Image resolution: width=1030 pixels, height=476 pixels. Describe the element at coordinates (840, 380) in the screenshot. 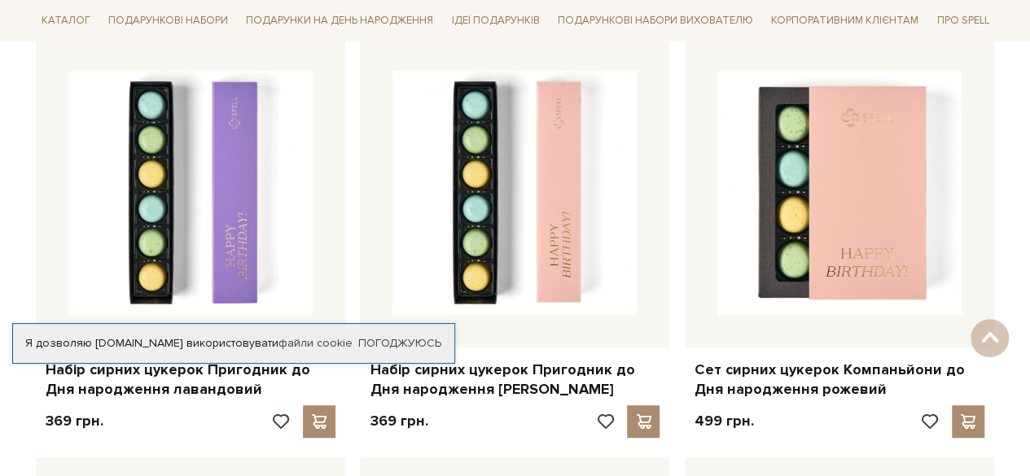

I see `a: Сет сирних цукерок Компаньйони до Дня народження рожевий` at that location.